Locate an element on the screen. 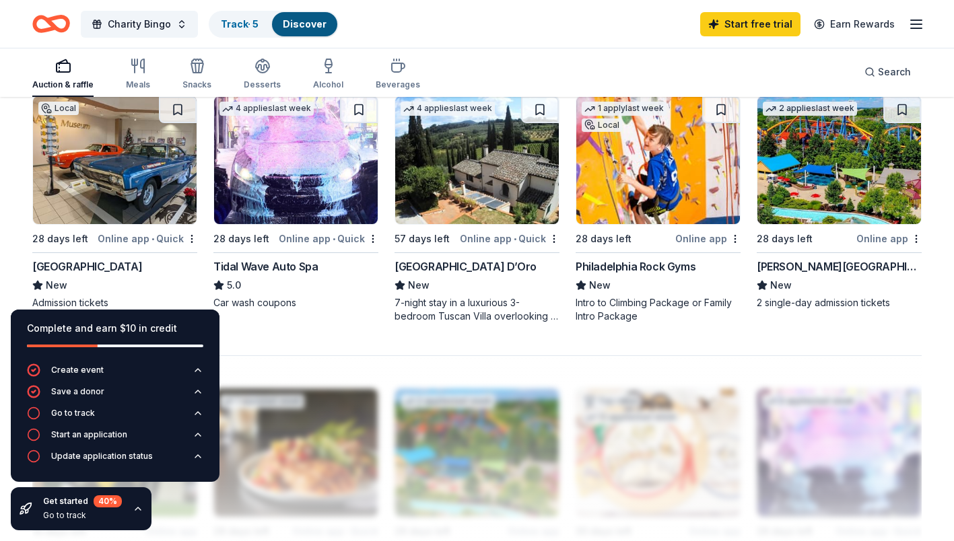  span: Charity Bingo is located at coordinates (139, 24).